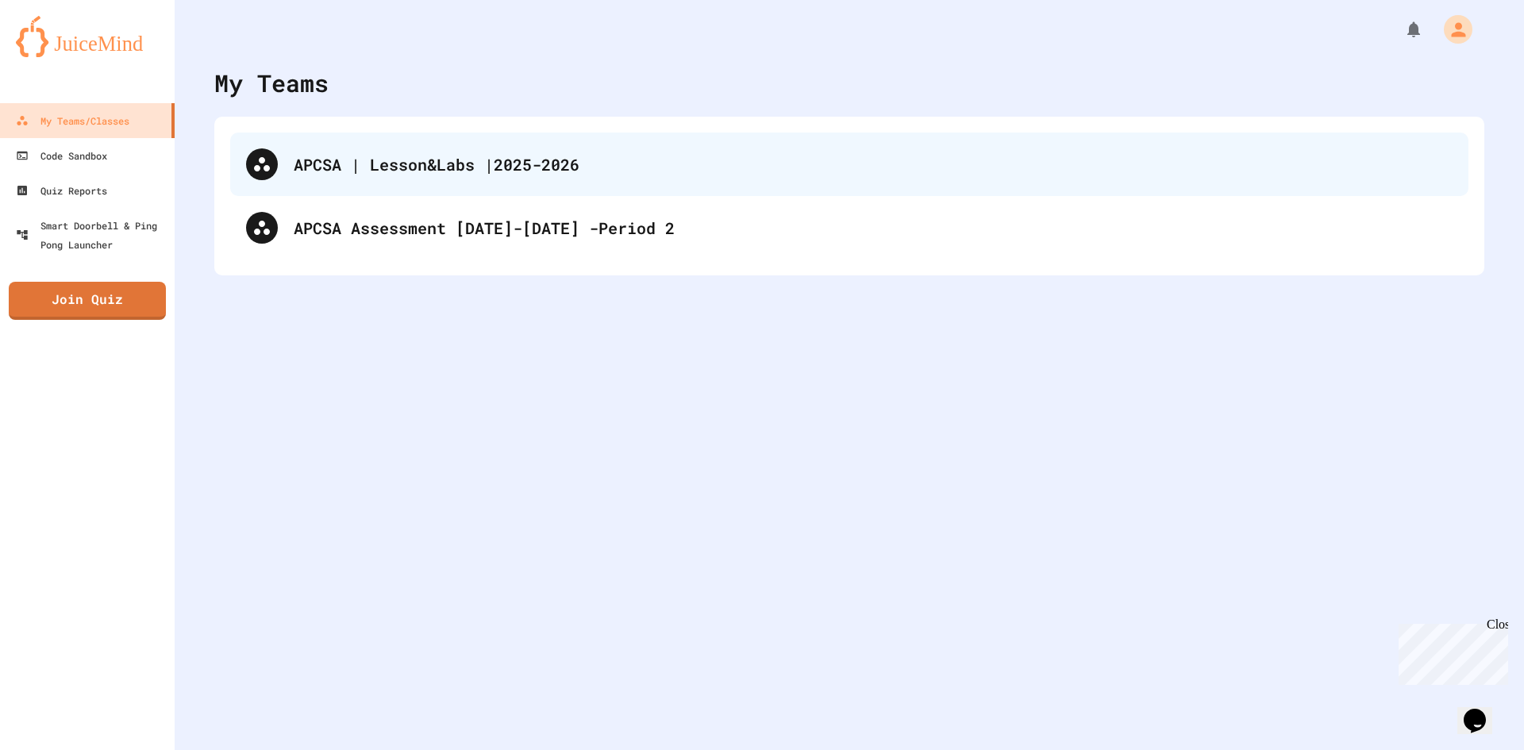  Describe the element at coordinates (1401, 29) in the screenshot. I see `div: My Notifications` at that location.